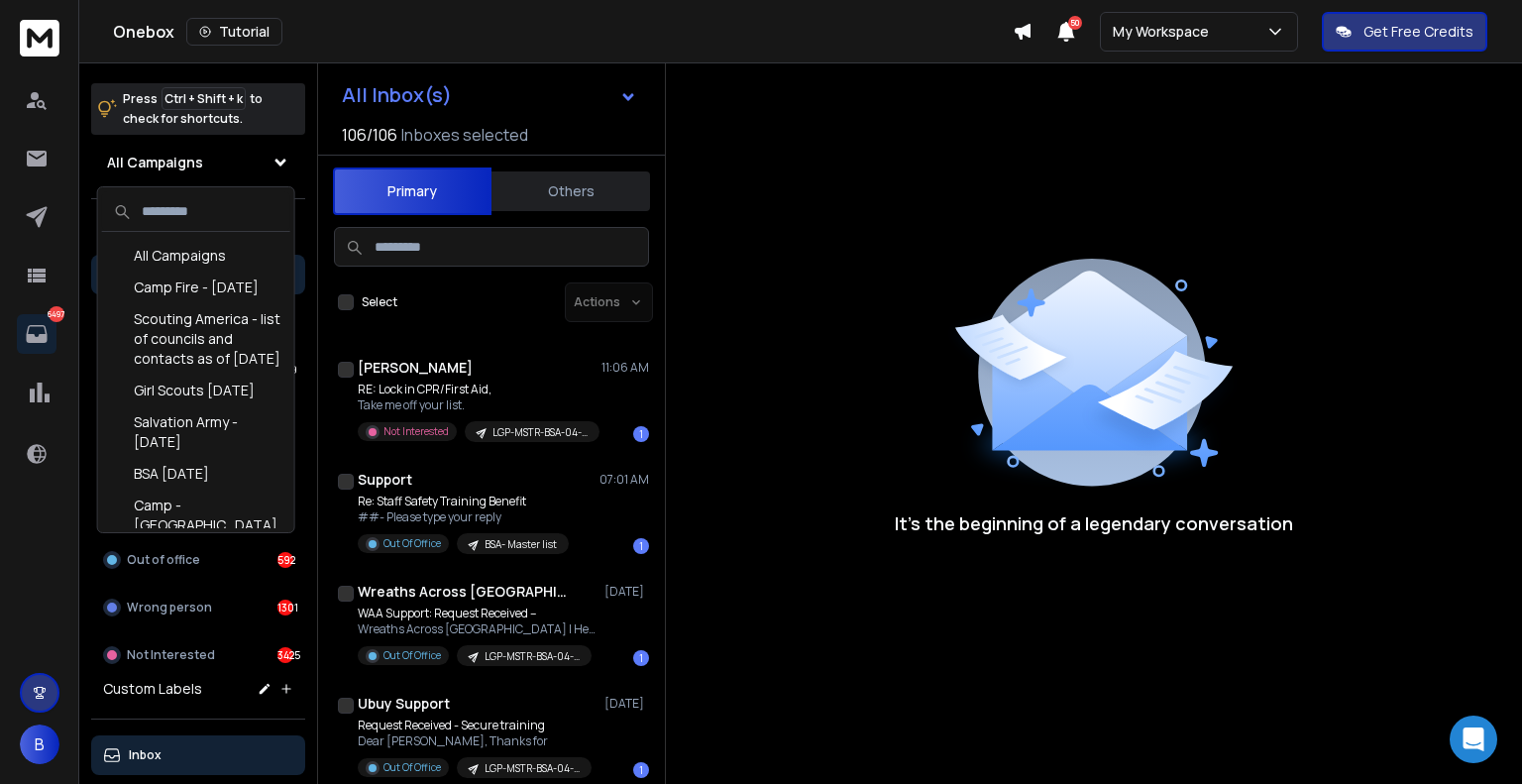 The height and width of the screenshot is (784, 1522). I want to click on label: Select, so click(380, 302).